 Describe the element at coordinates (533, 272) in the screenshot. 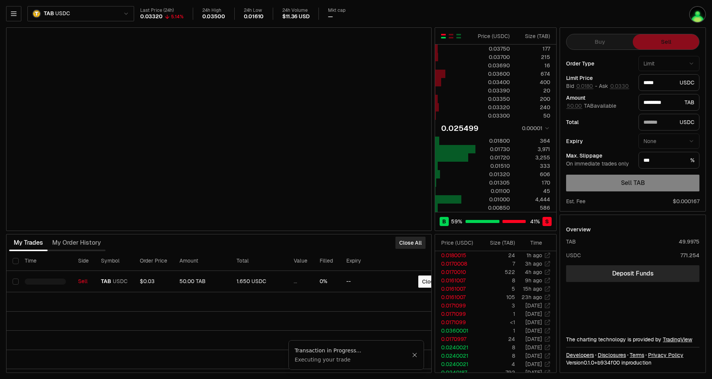

I see `time: 4h ago` at that location.